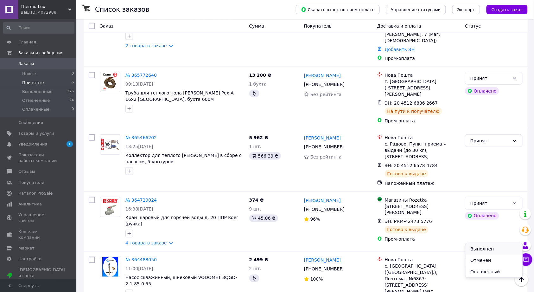 The width and height of the screenshot is (534, 292). I want to click on li: Оплаченный, so click(494, 271).